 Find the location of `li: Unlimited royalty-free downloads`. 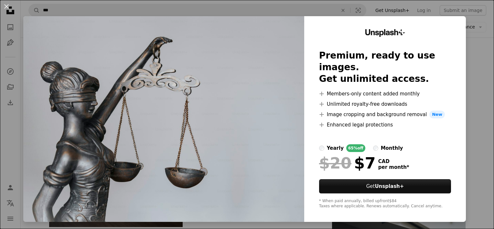

li: Unlimited royalty-free downloads is located at coordinates (385, 104).